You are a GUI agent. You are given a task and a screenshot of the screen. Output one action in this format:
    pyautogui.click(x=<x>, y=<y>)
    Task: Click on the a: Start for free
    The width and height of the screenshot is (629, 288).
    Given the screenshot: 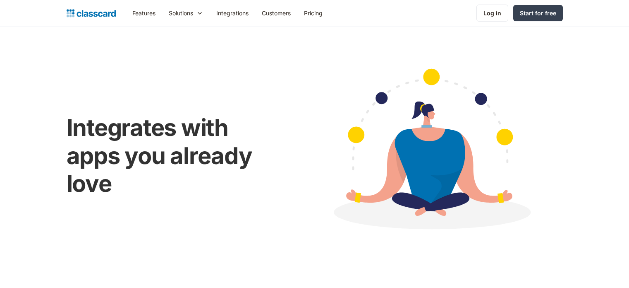 What is the action you would take?
    pyautogui.click(x=538, y=13)
    